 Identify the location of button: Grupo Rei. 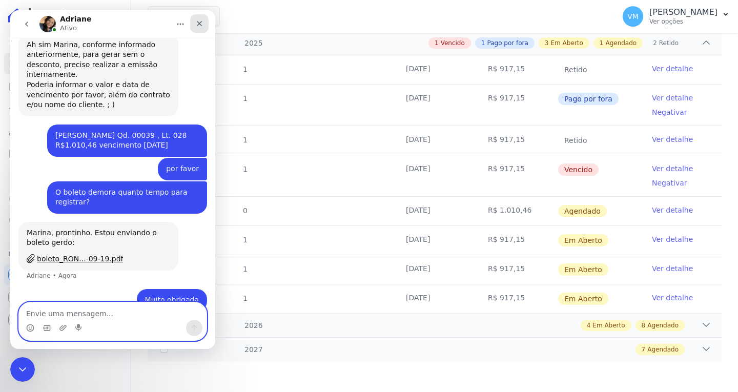
(183, 16).